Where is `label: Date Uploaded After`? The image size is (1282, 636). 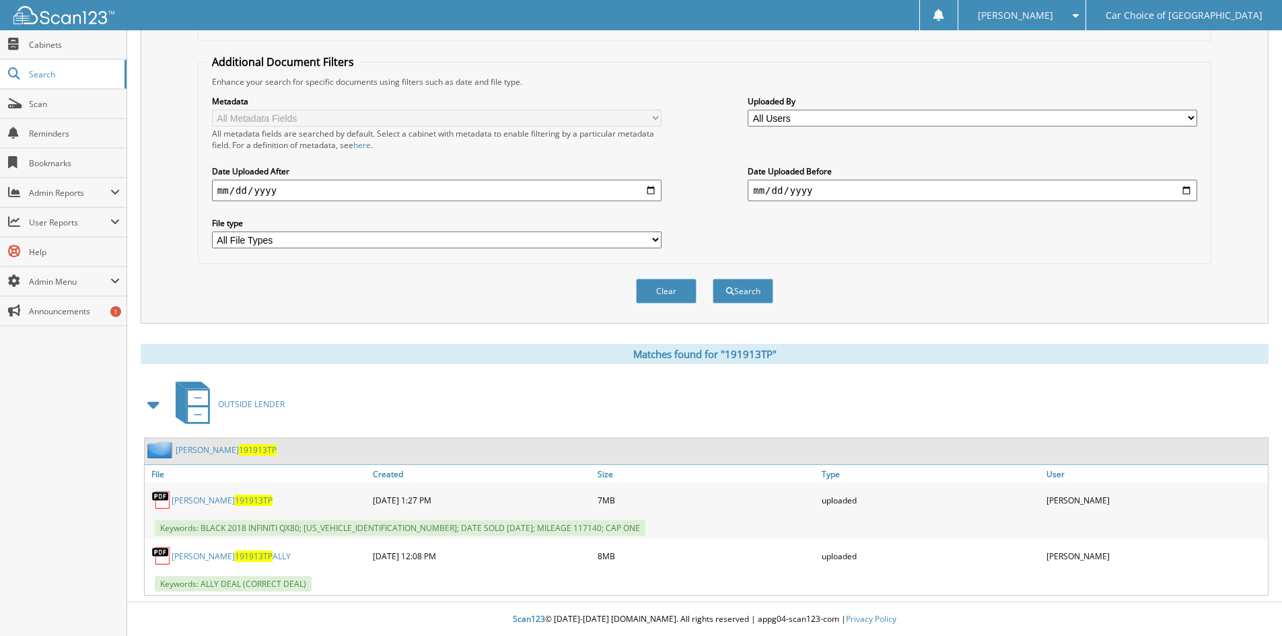
label: Date Uploaded After is located at coordinates (437, 171).